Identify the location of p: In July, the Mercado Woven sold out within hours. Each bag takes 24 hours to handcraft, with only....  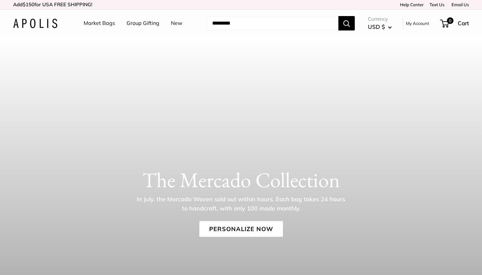
(241, 204).